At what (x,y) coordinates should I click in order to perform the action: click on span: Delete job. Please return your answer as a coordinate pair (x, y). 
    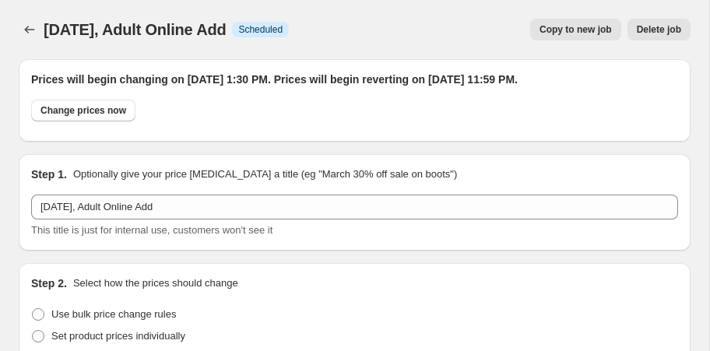
    Looking at the image, I should click on (659, 30).